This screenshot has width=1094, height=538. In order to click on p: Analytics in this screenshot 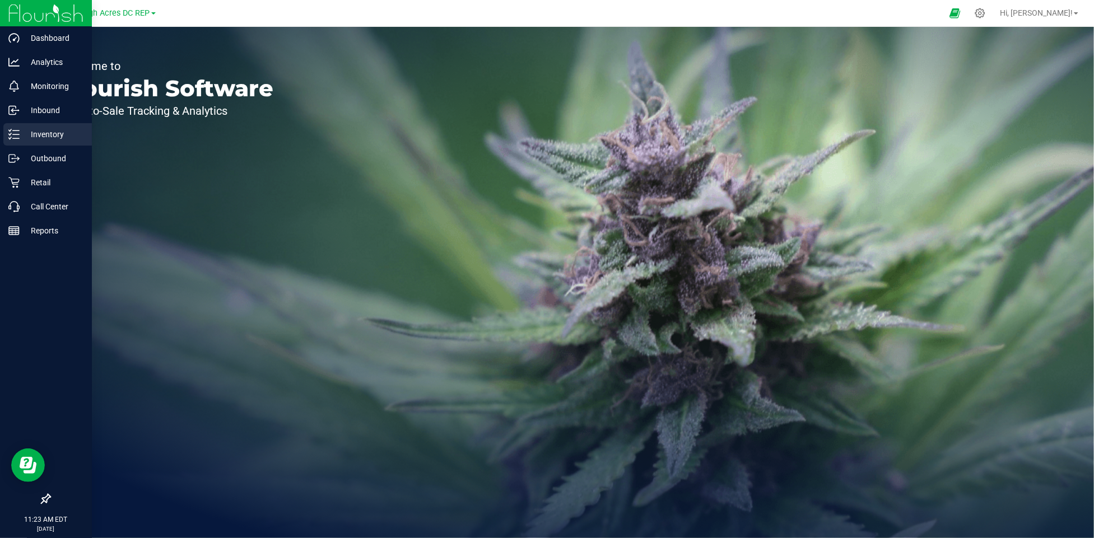, I will do `click(53, 62)`.